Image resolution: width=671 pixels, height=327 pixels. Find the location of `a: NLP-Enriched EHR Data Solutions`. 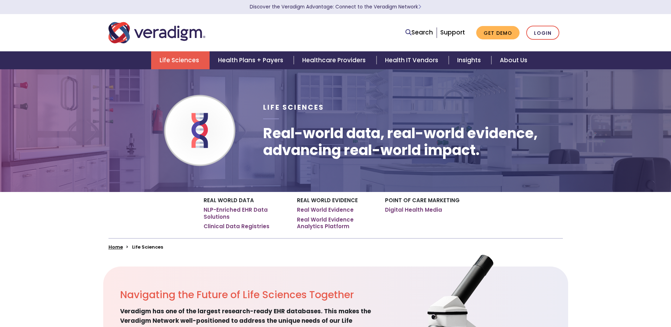

a: NLP-Enriched EHR Data Solutions is located at coordinates (245, 213).